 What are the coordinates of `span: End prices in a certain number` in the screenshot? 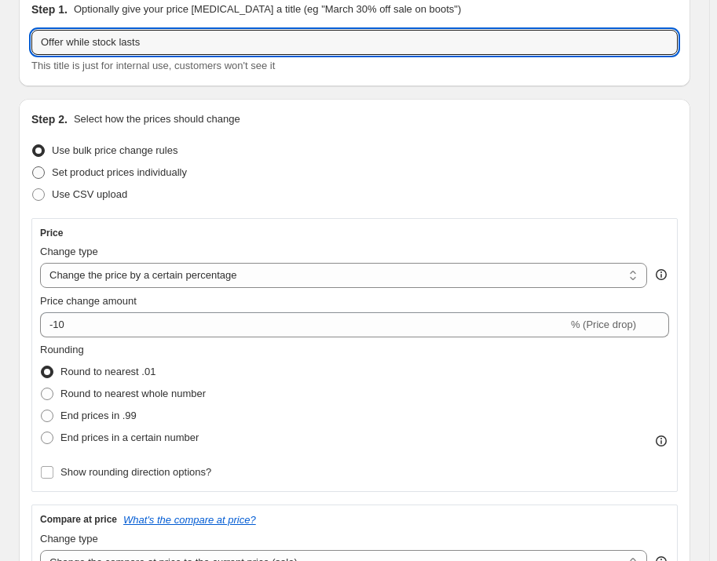 It's located at (130, 437).